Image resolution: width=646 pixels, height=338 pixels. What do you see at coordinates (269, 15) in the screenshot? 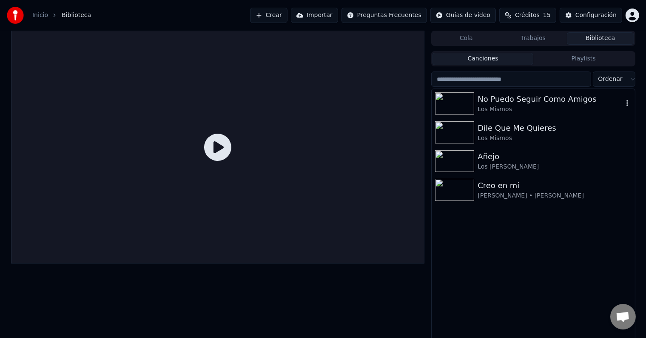
I see `button: Crear` at bounding box center [269, 15].